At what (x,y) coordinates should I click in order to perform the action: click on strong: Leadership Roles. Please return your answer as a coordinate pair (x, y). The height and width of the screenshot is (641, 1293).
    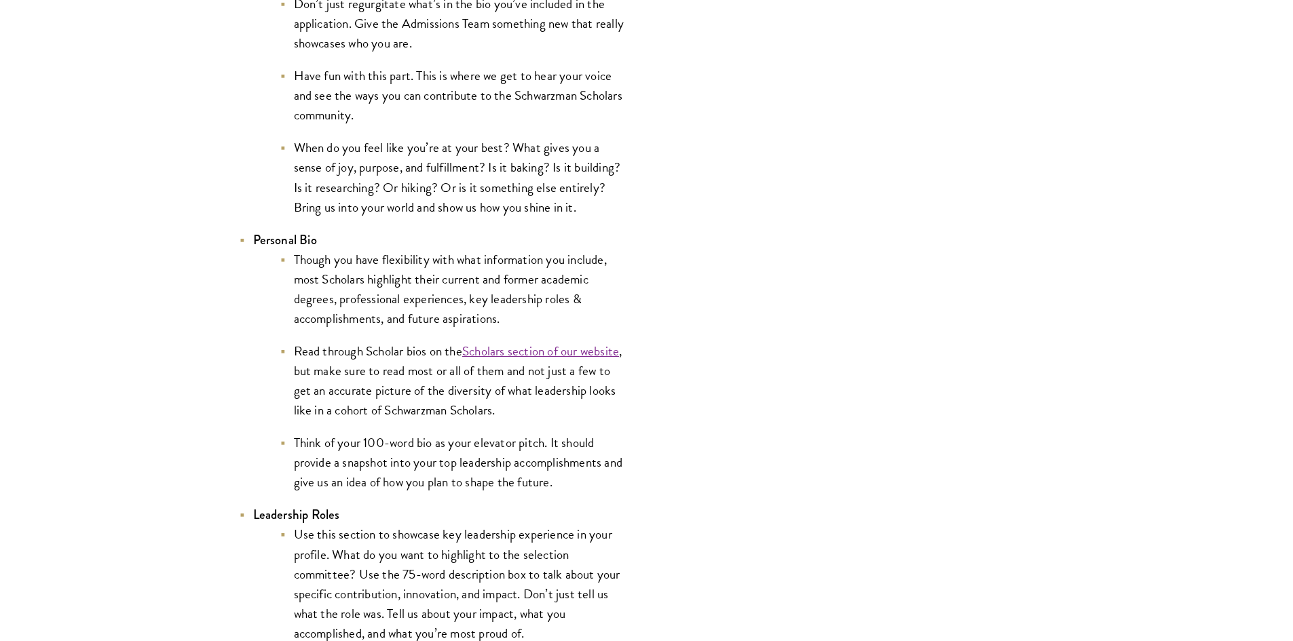
    Looking at the image, I should click on (297, 514).